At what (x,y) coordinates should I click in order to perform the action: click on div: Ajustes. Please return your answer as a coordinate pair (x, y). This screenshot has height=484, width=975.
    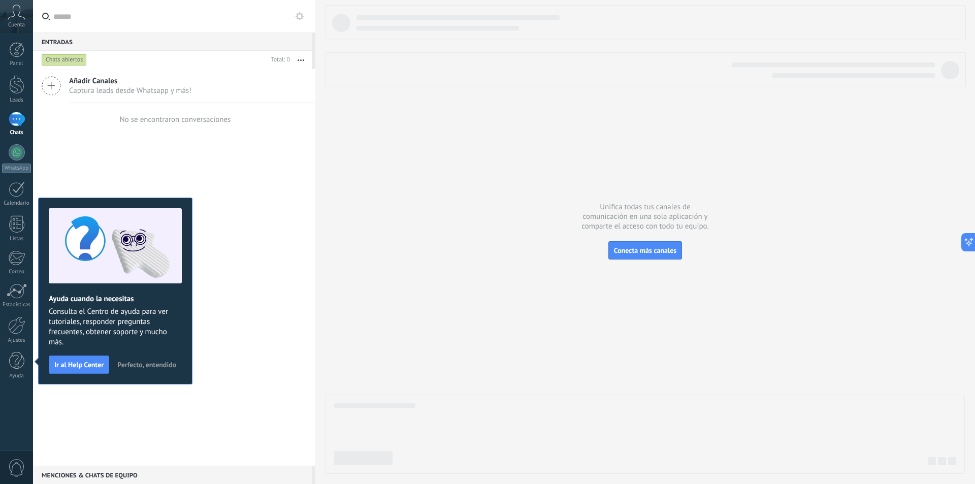
    Looking at the image, I should click on (17, 340).